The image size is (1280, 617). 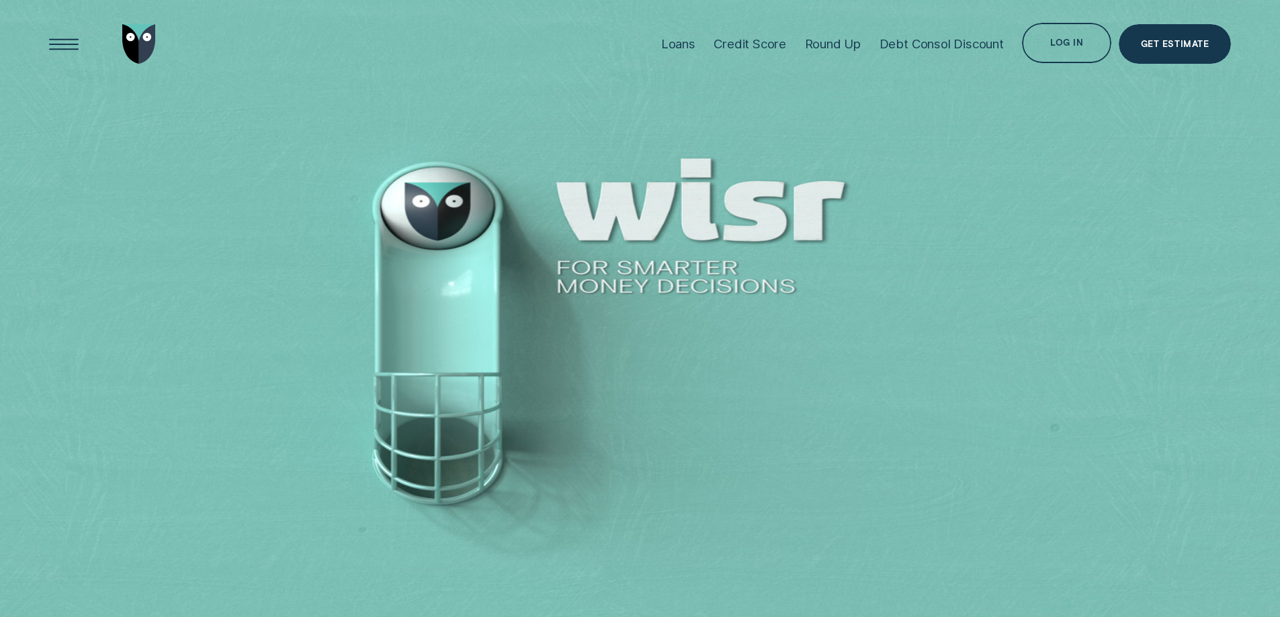 I want to click on div: Loans, so click(x=678, y=44).